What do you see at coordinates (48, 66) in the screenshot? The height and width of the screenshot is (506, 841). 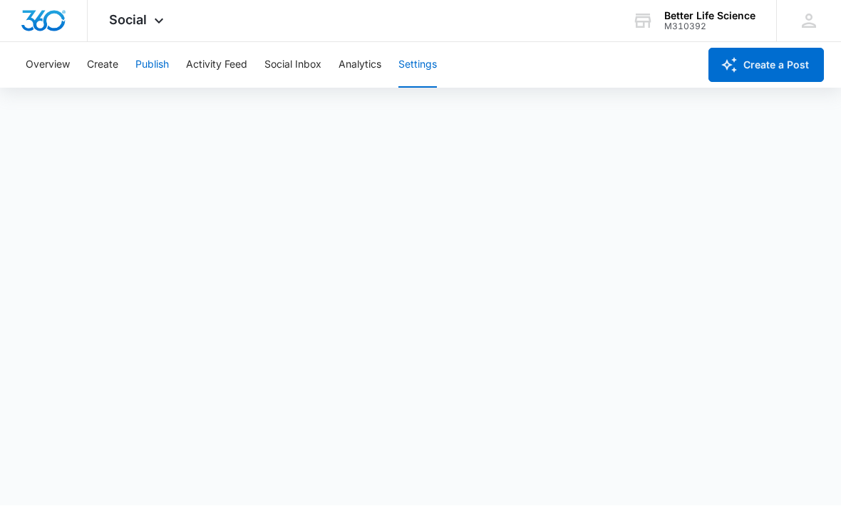 I see `button: Overview` at bounding box center [48, 66].